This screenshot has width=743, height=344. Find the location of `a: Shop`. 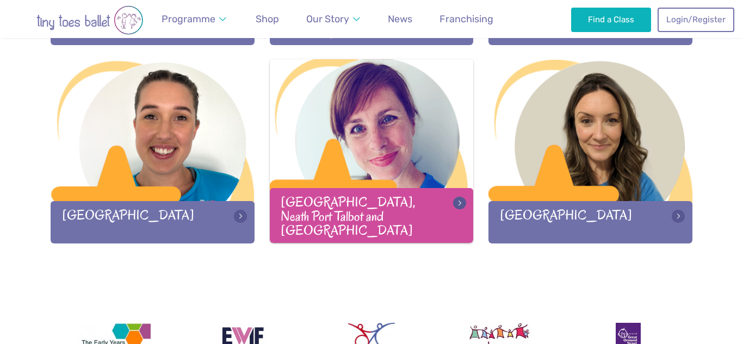

a: Shop is located at coordinates (267, 19).